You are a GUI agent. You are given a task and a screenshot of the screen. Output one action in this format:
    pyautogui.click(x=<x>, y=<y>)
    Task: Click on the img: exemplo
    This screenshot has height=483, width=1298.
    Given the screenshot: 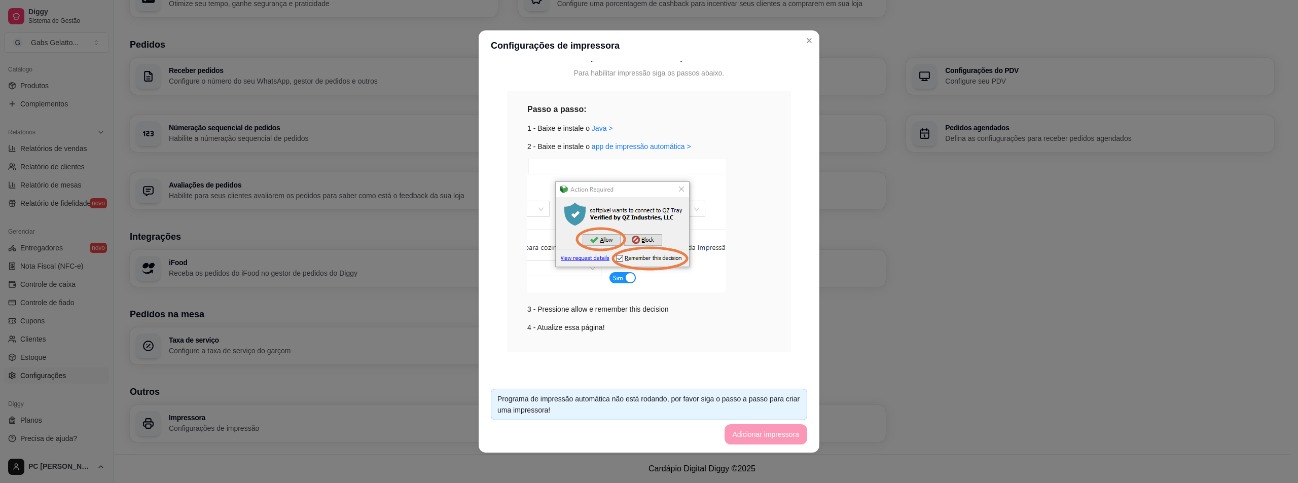 What is the action you would take?
    pyautogui.click(x=626, y=226)
    